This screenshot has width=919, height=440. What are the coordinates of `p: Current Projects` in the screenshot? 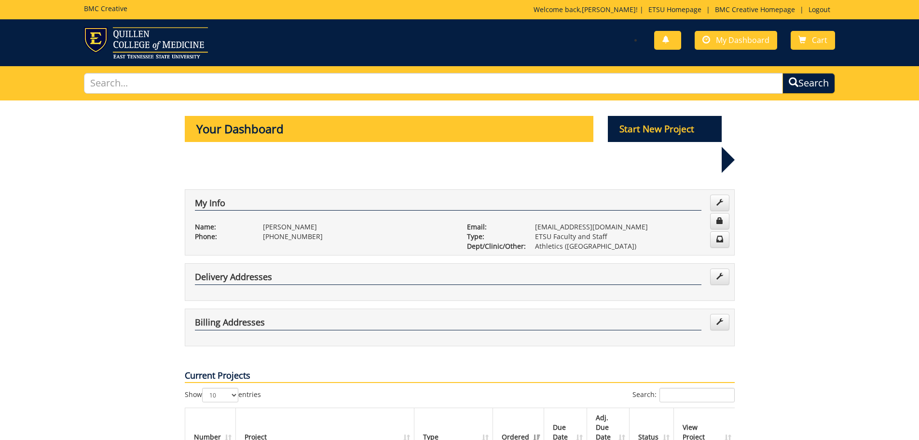 It's located at (460, 376).